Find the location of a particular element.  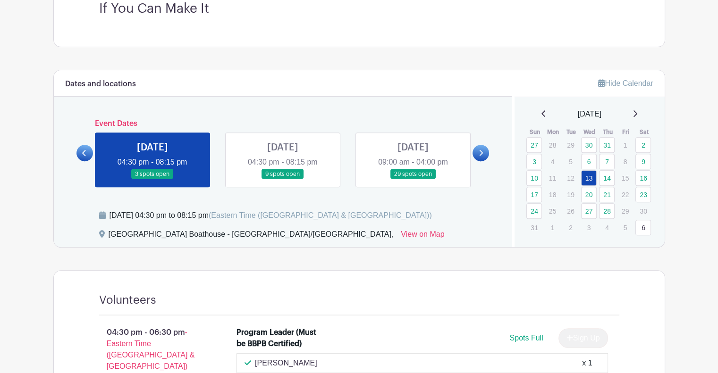

h4: Volunteers is located at coordinates (127, 300).